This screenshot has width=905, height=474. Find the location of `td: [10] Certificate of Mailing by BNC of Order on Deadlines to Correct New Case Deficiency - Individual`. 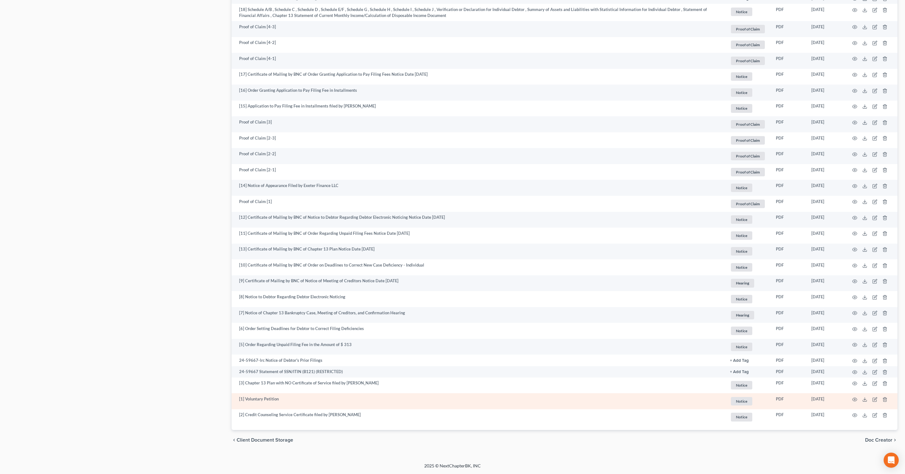

td: [10] Certificate of Mailing by BNC of Order on Deadlines to Correct New Case Deficiency - Individual is located at coordinates (478, 267).